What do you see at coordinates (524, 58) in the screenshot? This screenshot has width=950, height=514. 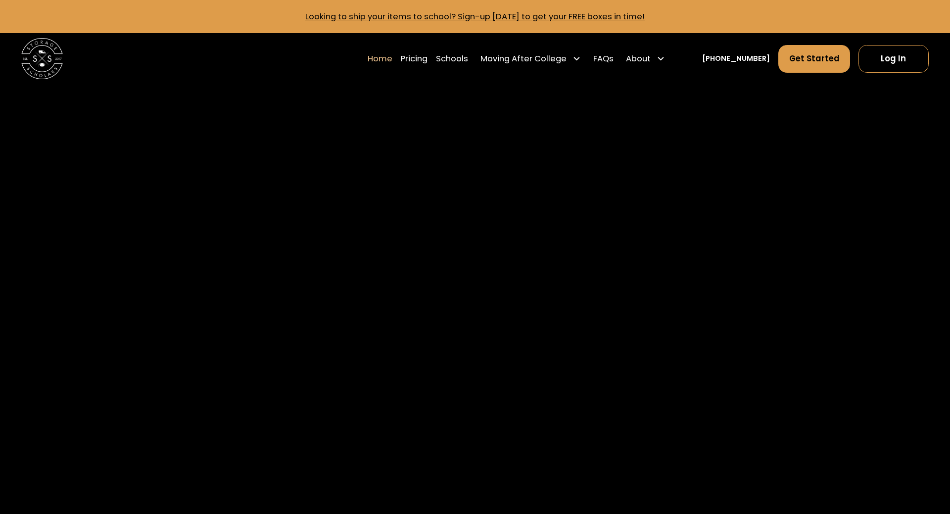 I see `div: Moving After College` at bounding box center [524, 58].